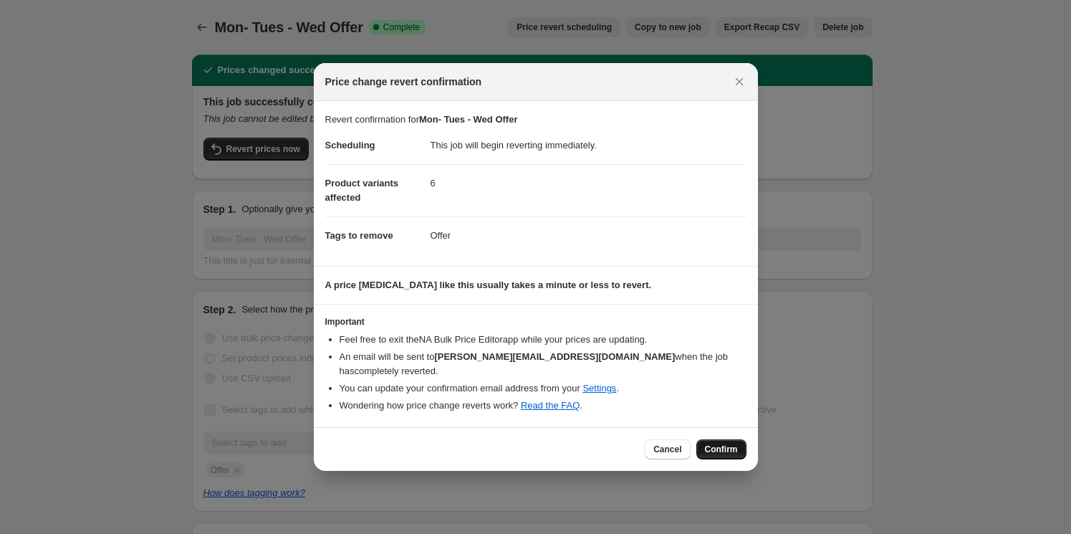 Image resolution: width=1071 pixels, height=534 pixels. Describe the element at coordinates (588, 235) in the screenshot. I see `dd: Offer` at that location.